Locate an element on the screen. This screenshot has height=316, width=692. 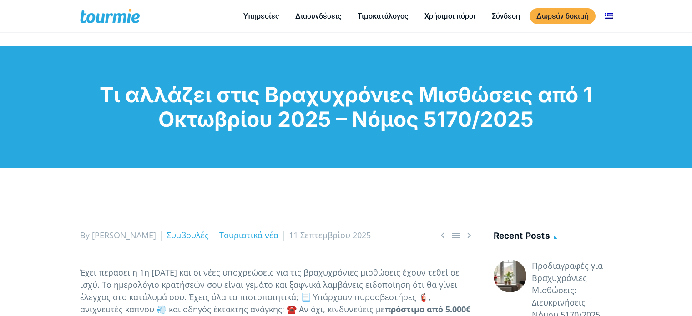
a: Τουριστικά νέα is located at coordinates (249, 235).